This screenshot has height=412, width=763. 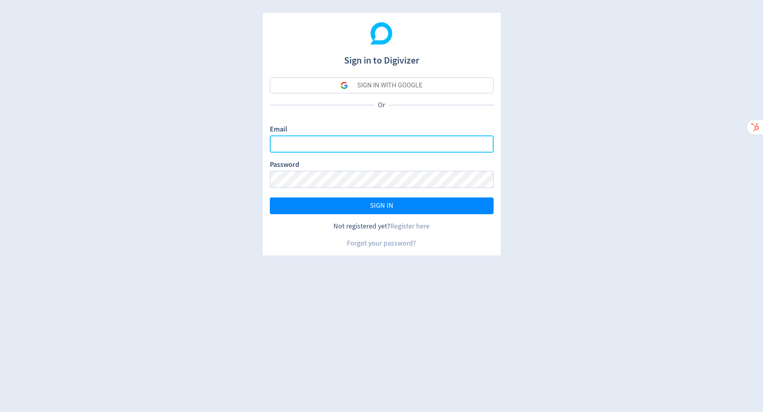 What do you see at coordinates (390, 85) in the screenshot?
I see `div: SIGN IN WITH GOOGLE` at bounding box center [390, 85].